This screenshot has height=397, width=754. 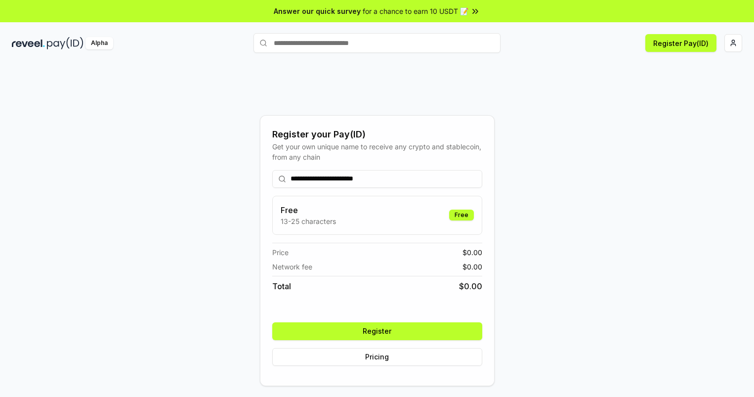 What do you see at coordinates (377, 134) in the screenshot?
I see `div: Register your Pay(ID)` at bounding box center [377, 134].